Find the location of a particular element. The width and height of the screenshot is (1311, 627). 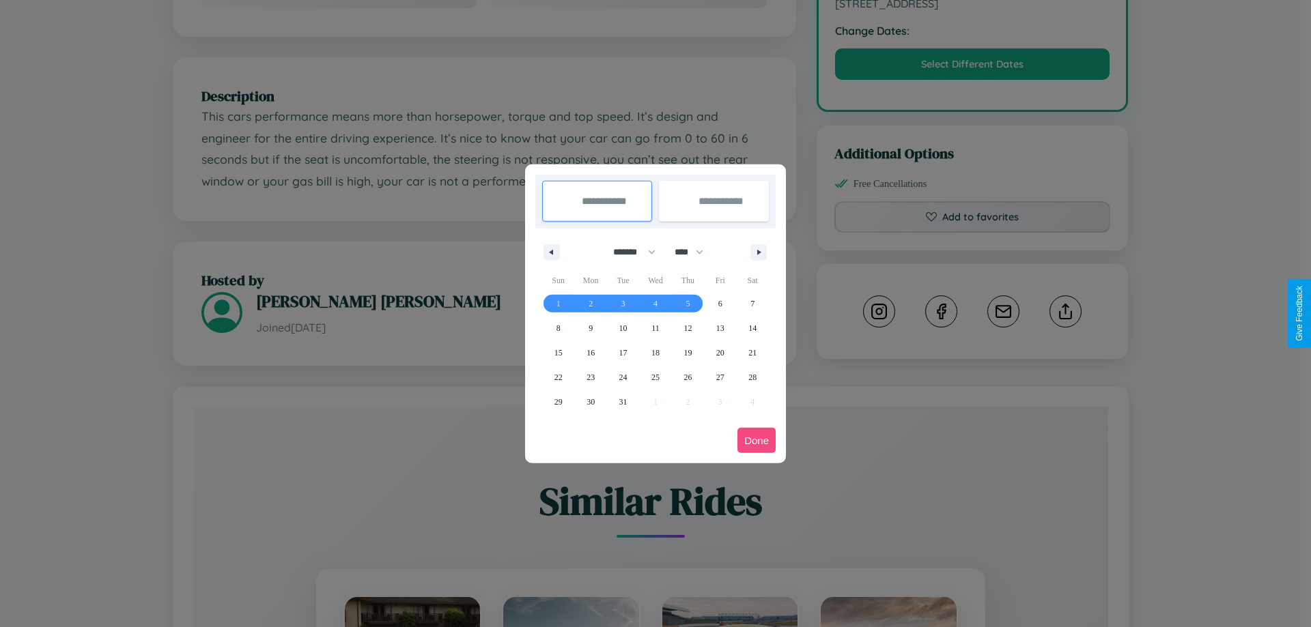

button: Done is located at coordinates (756, 440).